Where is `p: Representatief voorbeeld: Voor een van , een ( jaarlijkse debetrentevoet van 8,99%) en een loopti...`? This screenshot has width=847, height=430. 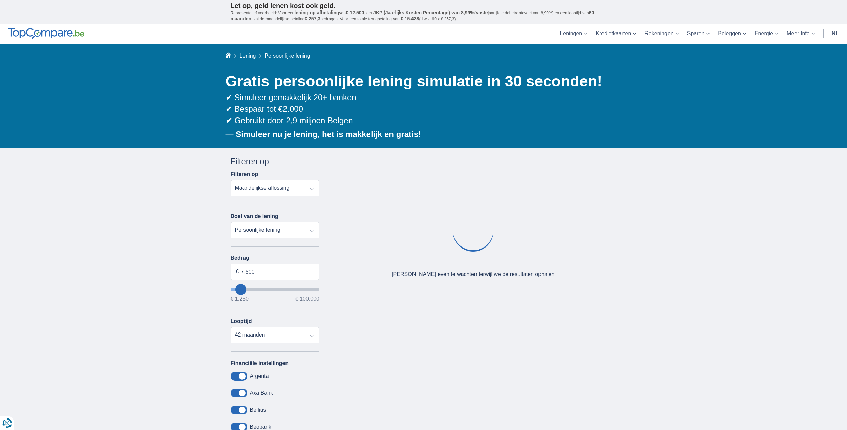
p: Representatief voorbeeld: Voor een van , een ( jaarlijkse debetrentevoet van 8,99%) en een loopti... is located at coordinates (424, 16).